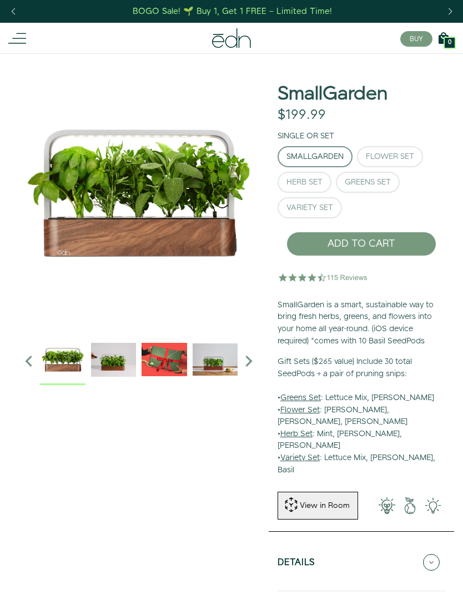 This screenshot has width=463, height=604. Describe the element at coordinates (323, 277) in the screenshot. I see `img: 4.5 star rating` at that location.